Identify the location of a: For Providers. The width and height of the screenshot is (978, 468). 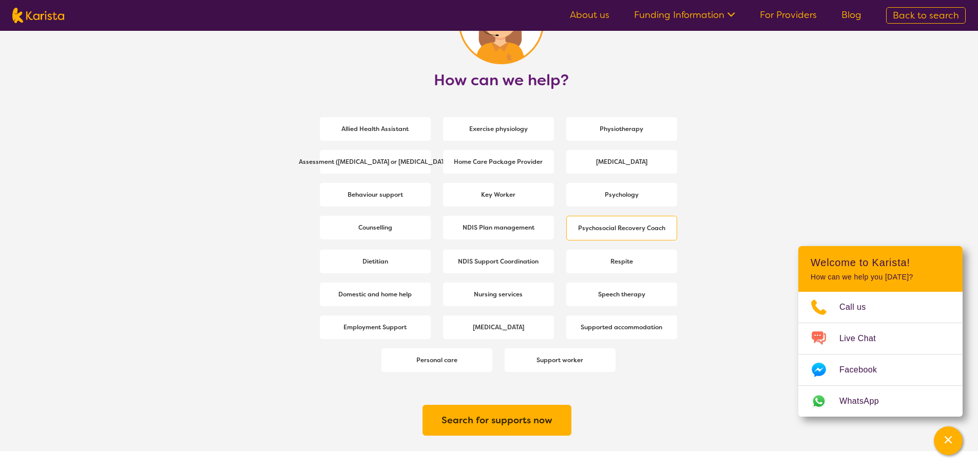
(788, 15).